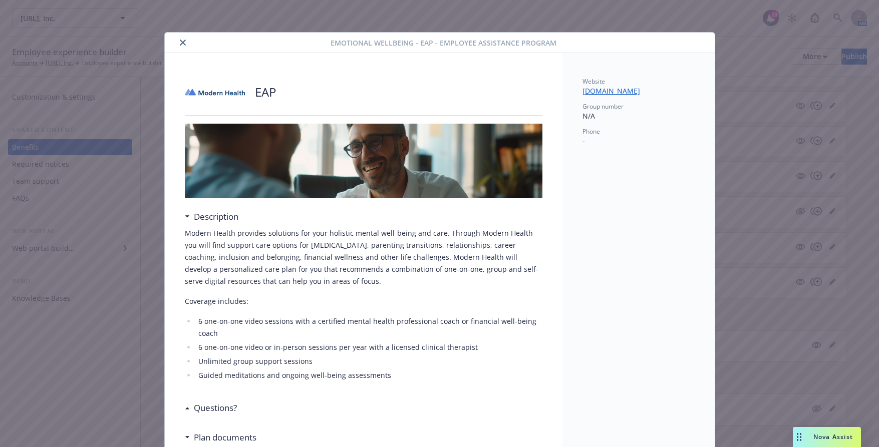 The height and width of the screenshot is (447, 879). What do you see at coordinates (225, 438) in the screenshot?
I see `h3: Plan documents` at bounding box center [225, 438].